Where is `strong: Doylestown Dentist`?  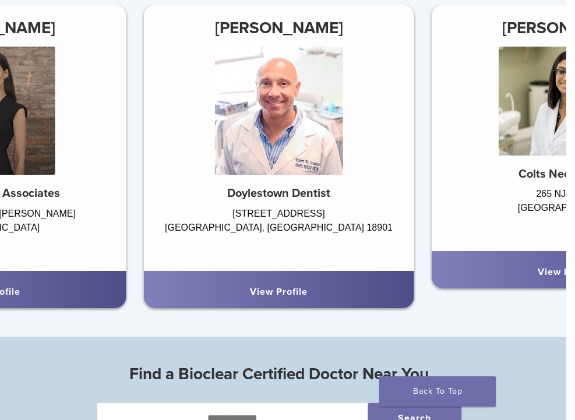
strong: Doylestown Dentist is located at coordinates (279, 193).